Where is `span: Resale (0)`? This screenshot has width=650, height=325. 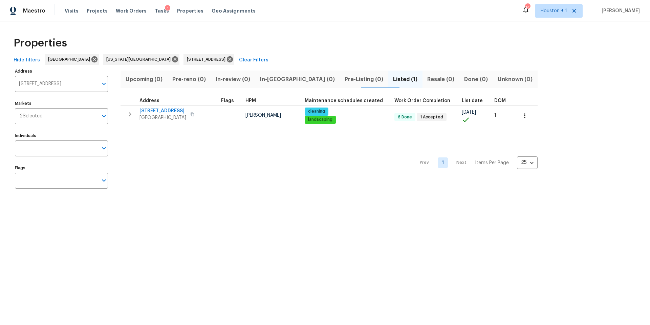
span: Resale (0) is located at coordinates (441, 79).